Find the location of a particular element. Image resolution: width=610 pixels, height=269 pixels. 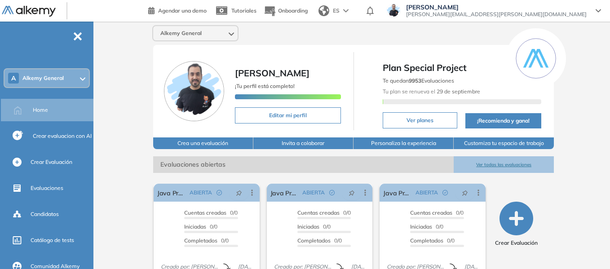

span: Evaluaciones abiertas is located at coordinates (303, 165).